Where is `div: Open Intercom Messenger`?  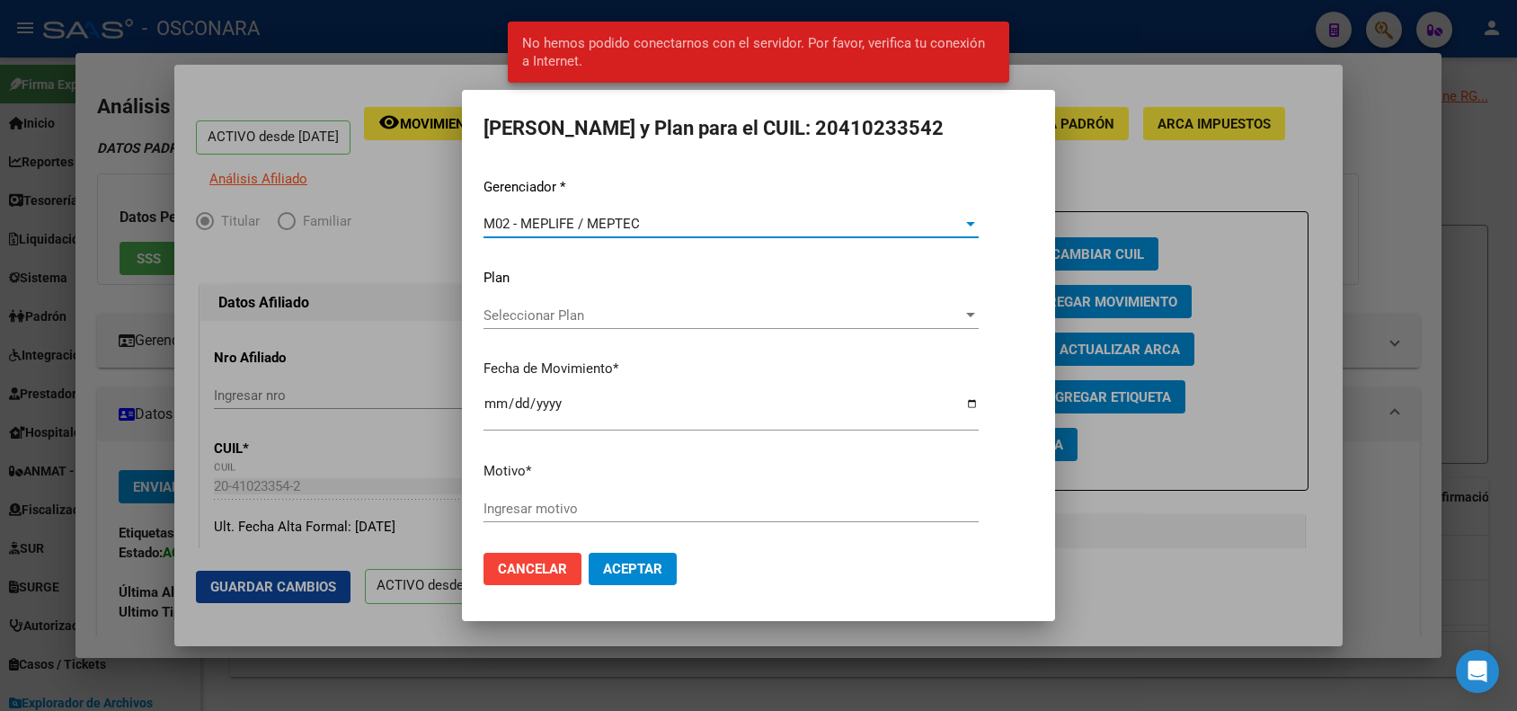
div: Open Intercom Messenger is located at coordinates (1478, 671).